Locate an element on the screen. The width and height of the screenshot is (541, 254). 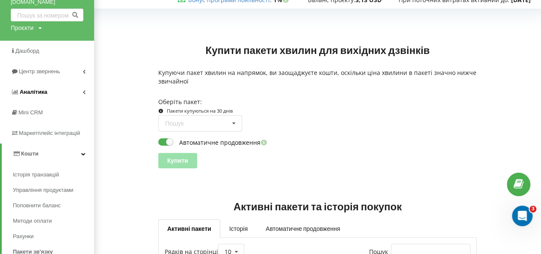
a: Кошти is located at coordinates (48, 154).